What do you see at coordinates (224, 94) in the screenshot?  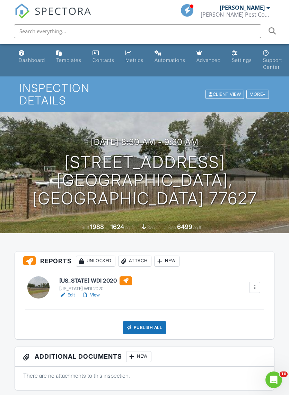 I see `div: Client View` at bounding box center [224, 94].